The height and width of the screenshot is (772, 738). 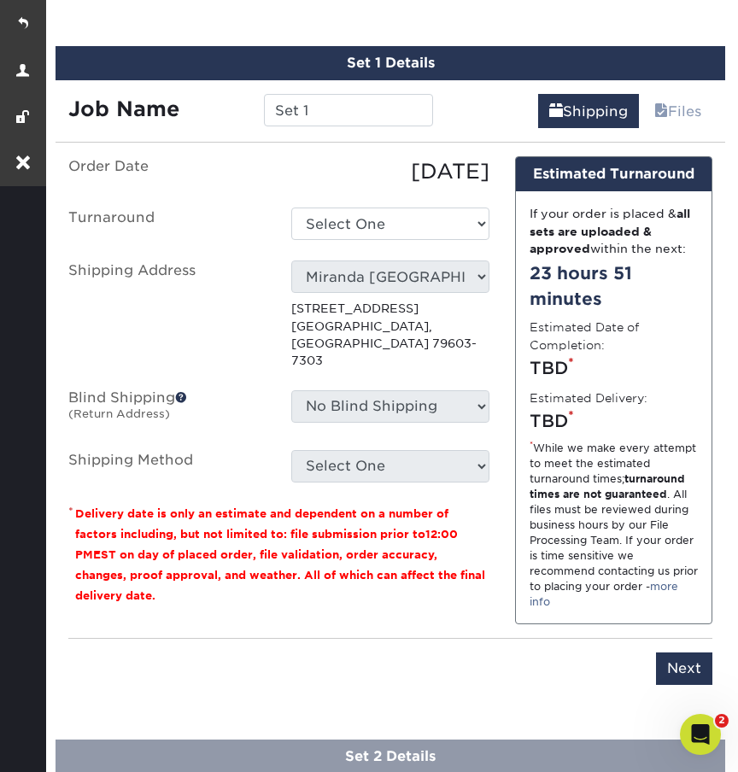 What do you see at coordinates (166, 410) in the screenshot?
I see `label: Blind Shipping` at bounding box center [166, 410].